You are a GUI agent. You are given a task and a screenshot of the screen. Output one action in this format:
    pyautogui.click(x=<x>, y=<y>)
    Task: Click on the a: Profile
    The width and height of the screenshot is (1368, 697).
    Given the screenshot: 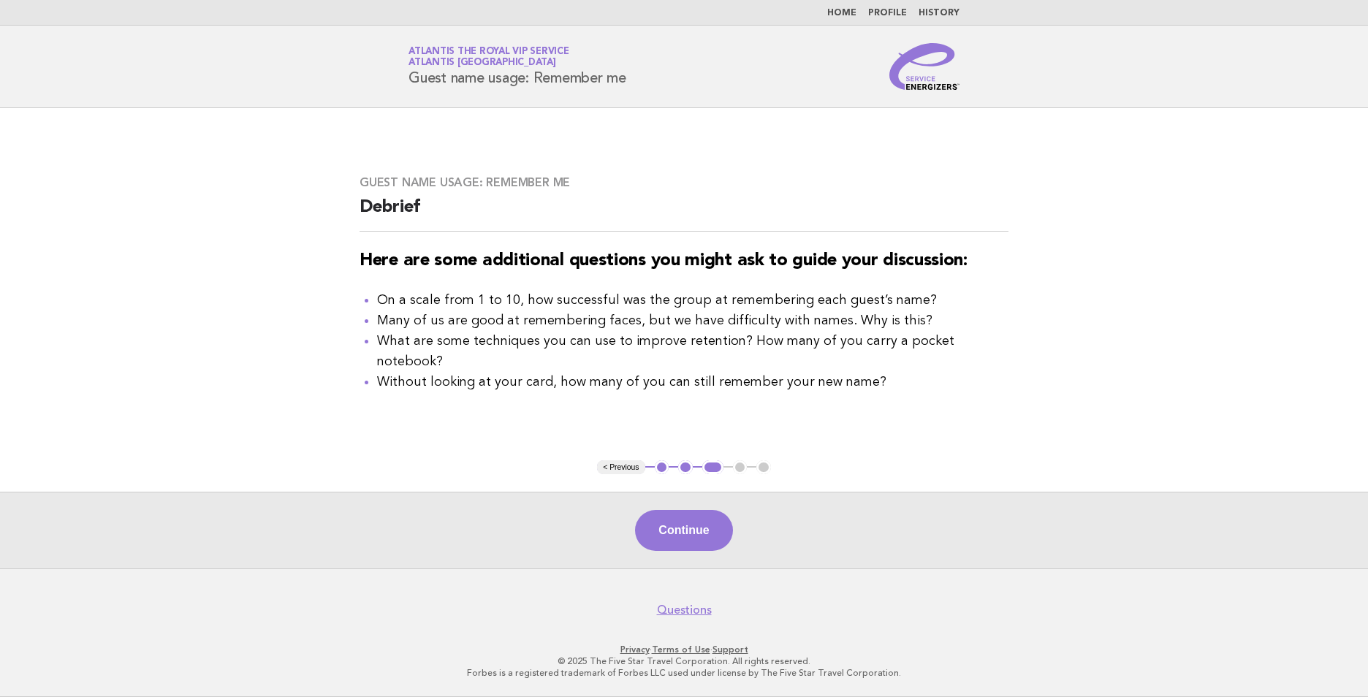 What is the action you would take?
    pyautogui.click(x=887, y=13)
    